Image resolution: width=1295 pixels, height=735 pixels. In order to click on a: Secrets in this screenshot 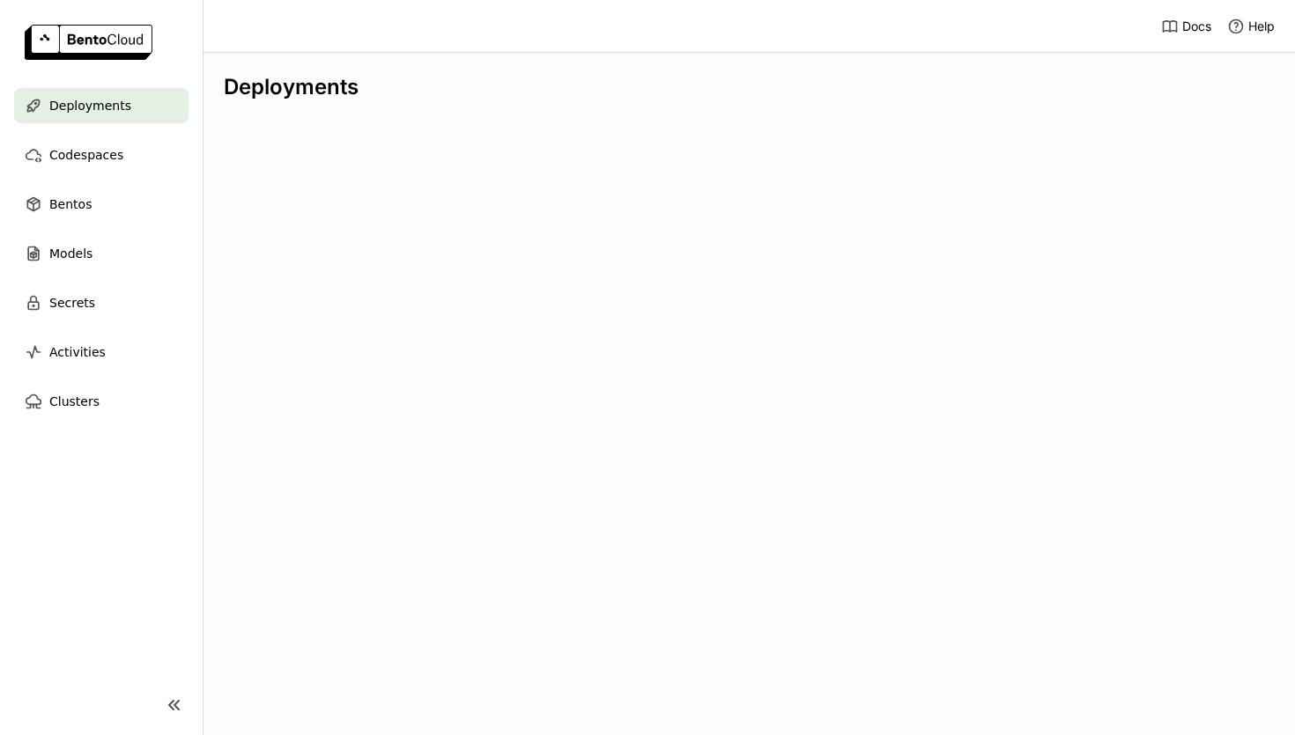, I will do `click(101, 303)`.